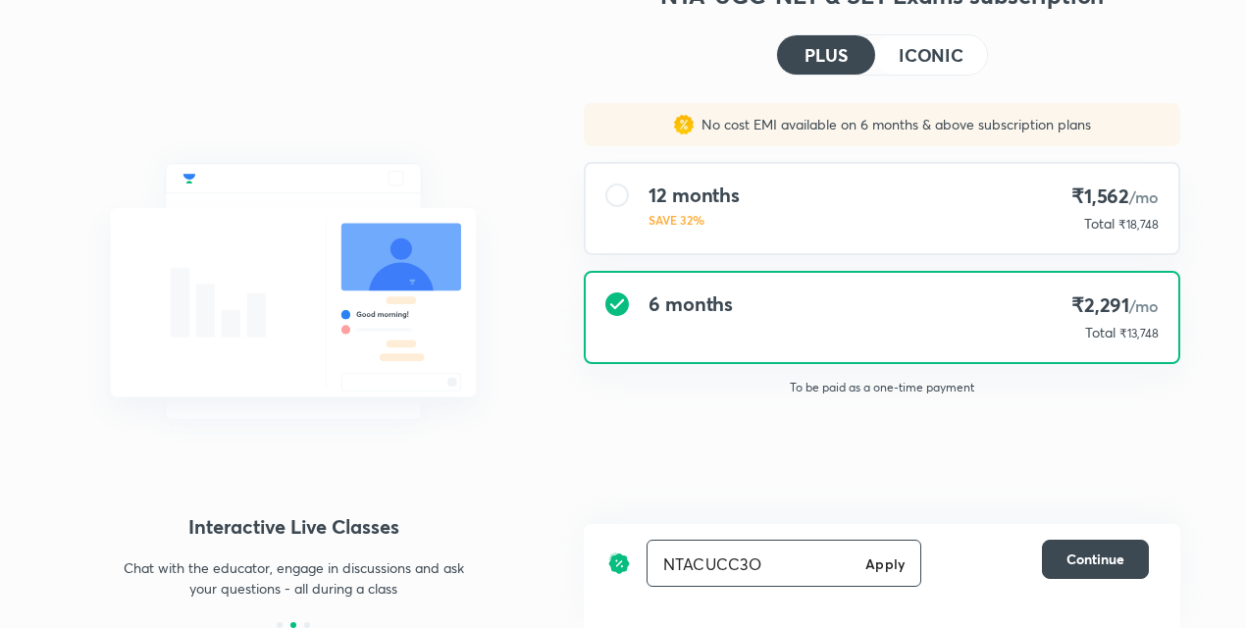  Describe the element at coordinates (293, 527) in the screenshot. I see `h4: Interactive Live Classes` at that location.